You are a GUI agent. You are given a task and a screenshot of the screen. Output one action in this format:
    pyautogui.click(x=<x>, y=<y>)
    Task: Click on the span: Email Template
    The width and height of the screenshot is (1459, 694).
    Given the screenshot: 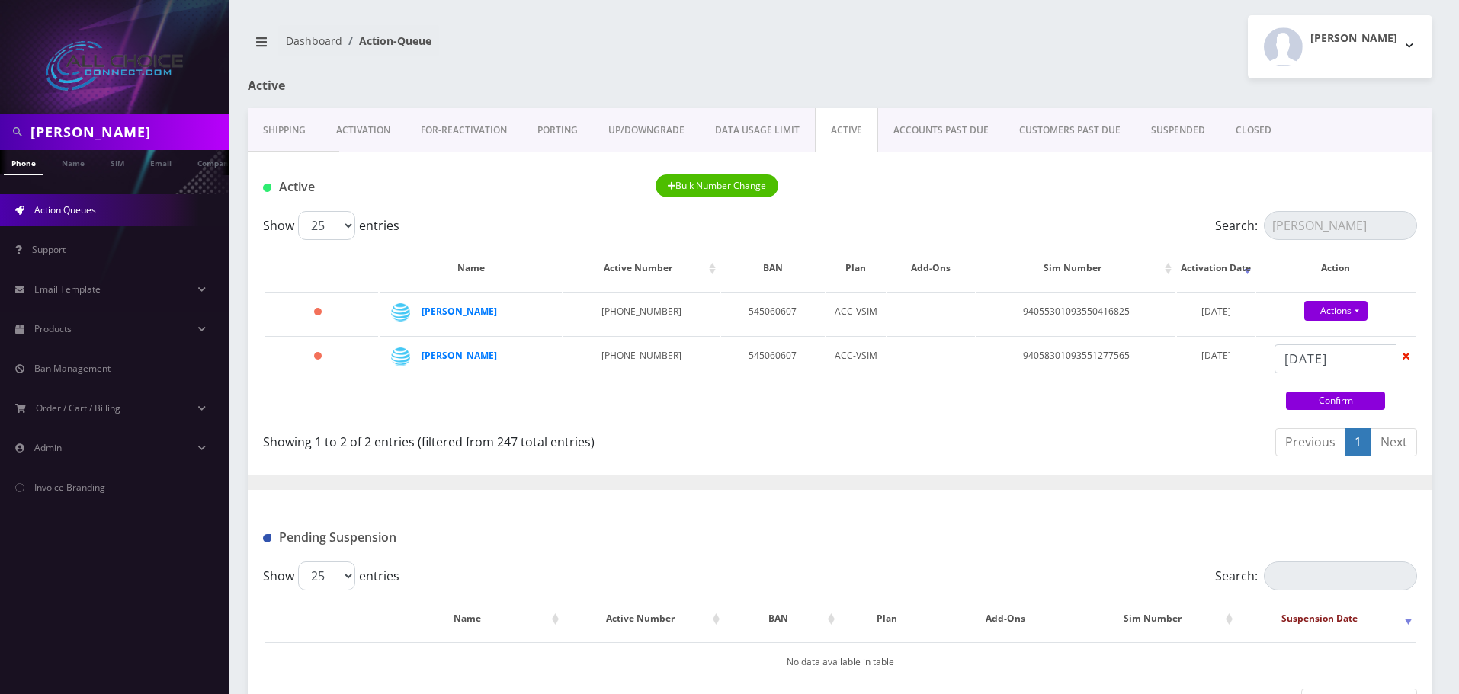 What is the action you would take?
    pyautogui.click(x=67, y=289)
    